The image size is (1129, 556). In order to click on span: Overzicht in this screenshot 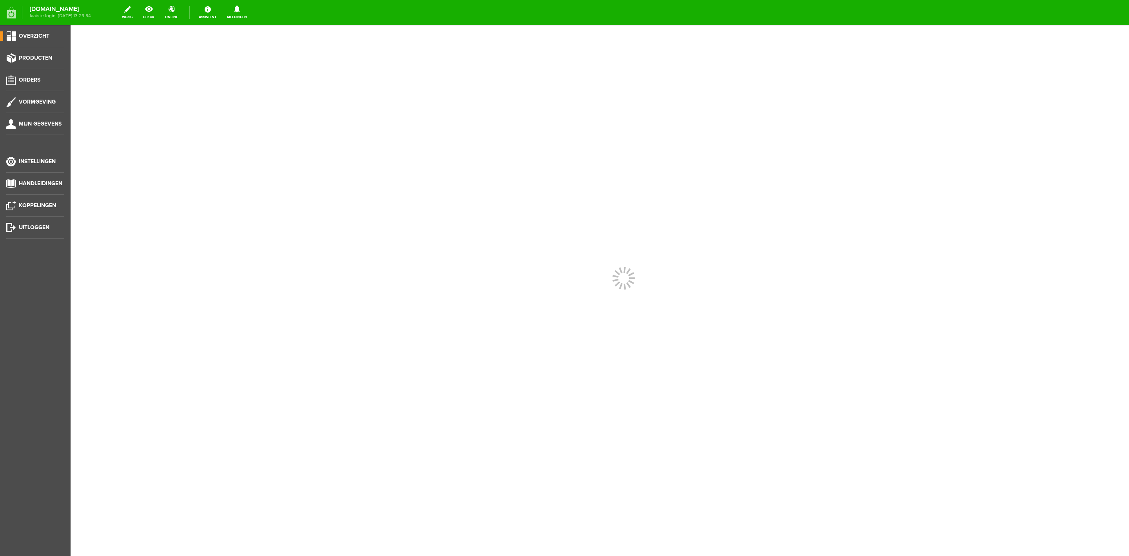, I will do `click(34, 36)`.